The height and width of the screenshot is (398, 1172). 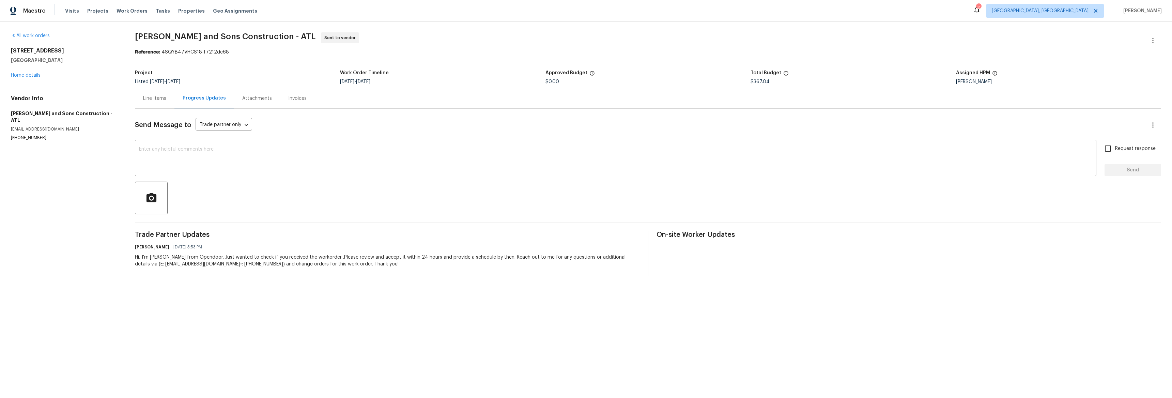 I want to click on span: Properties, so click(x=191, y=11).